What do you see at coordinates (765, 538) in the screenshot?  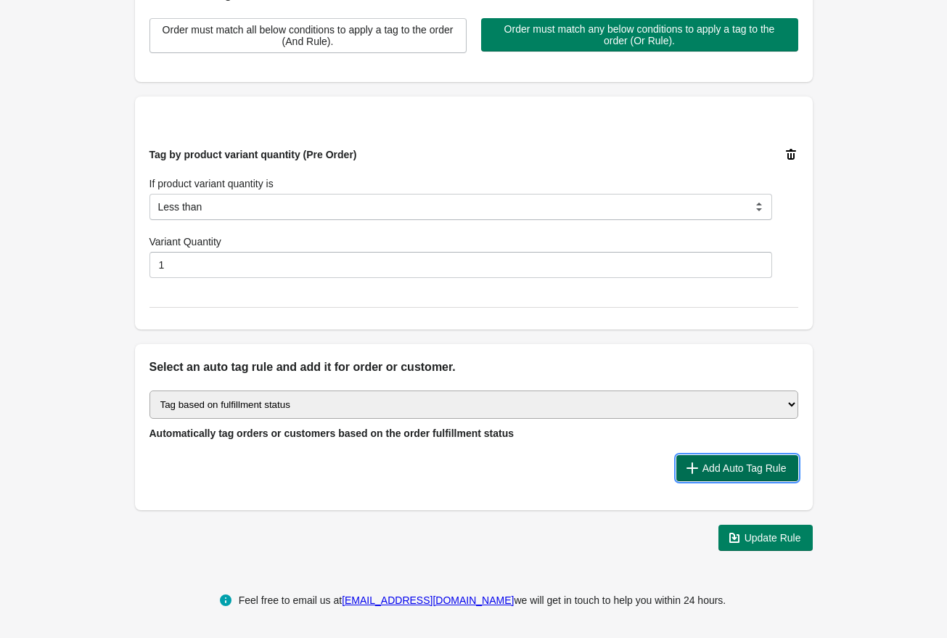 I see `button: Update Rule` at bounding box center [765, 538].